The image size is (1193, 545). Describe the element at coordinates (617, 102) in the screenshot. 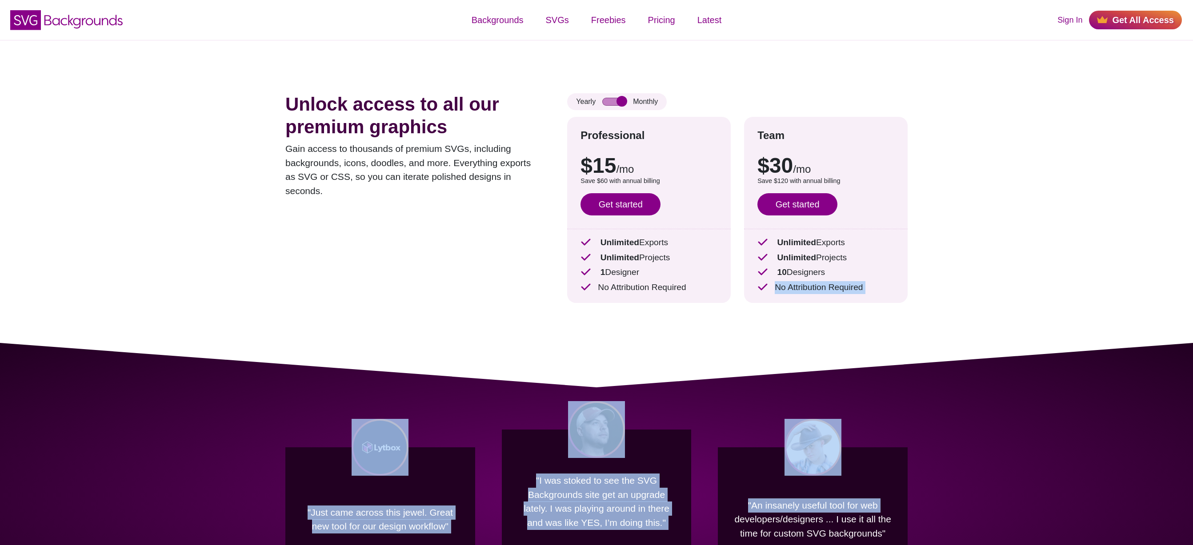

I see `div: Yearly Monthly` at that location.